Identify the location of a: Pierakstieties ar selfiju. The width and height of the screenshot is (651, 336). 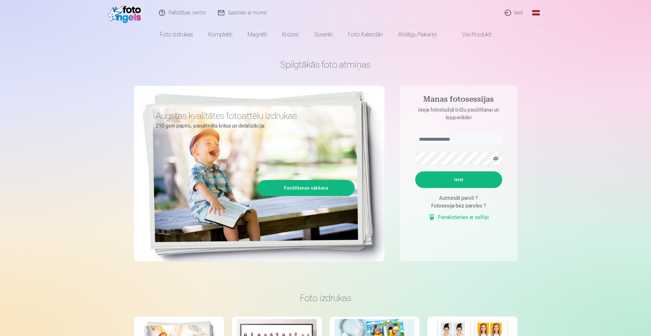
(459, 217).